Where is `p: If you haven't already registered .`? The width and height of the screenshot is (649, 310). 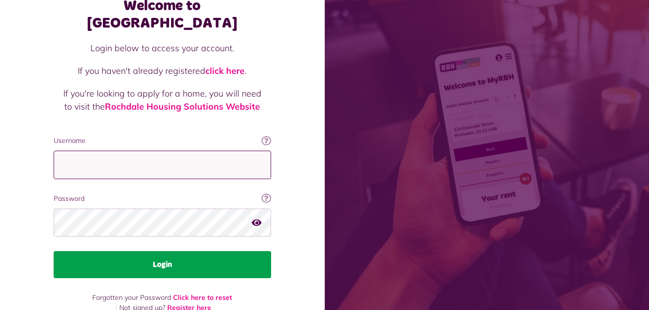
p: If you haven't already registered . is located at coordinates (162, 71).